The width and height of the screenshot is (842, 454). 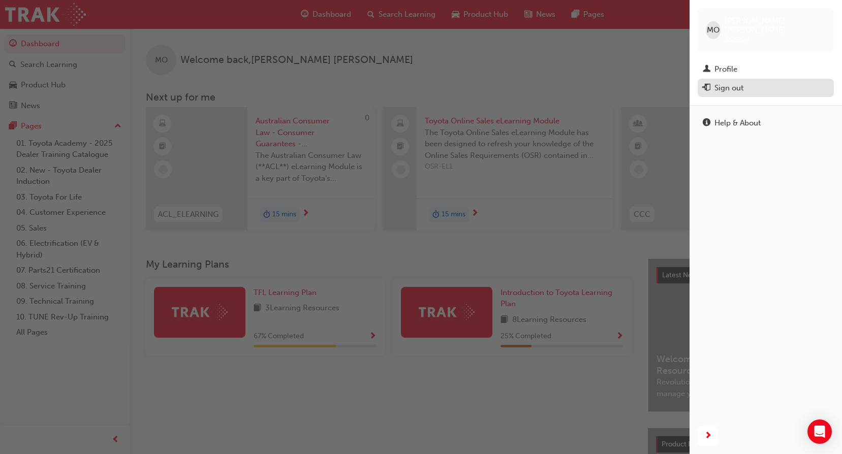 I want to click on div: Profile, so click(x=726, y=69).